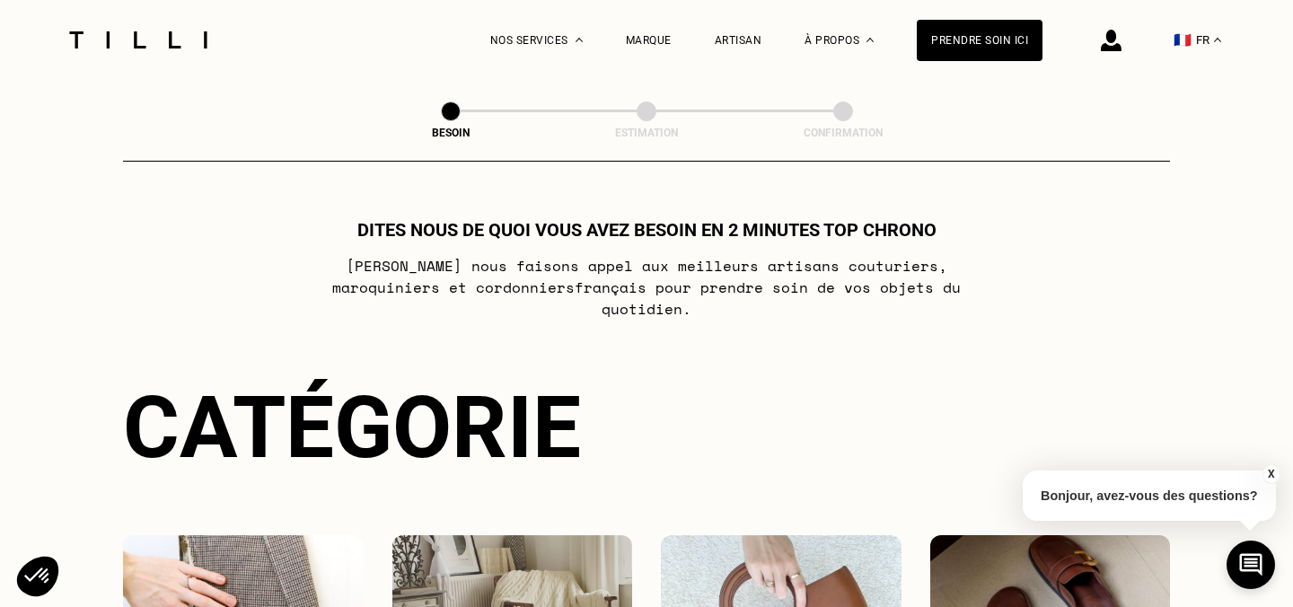 The width and height of the screenshot is (1293, 607). What do you see at coordinates (979, 40) in the screenshot?
I see `a: Prendre soin ici` at bounding box center [979, 40].